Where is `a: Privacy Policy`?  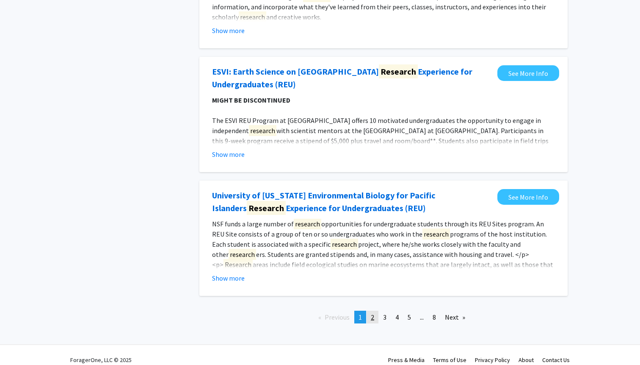 a: Privacy Policy is located at coordinates (493, 360).